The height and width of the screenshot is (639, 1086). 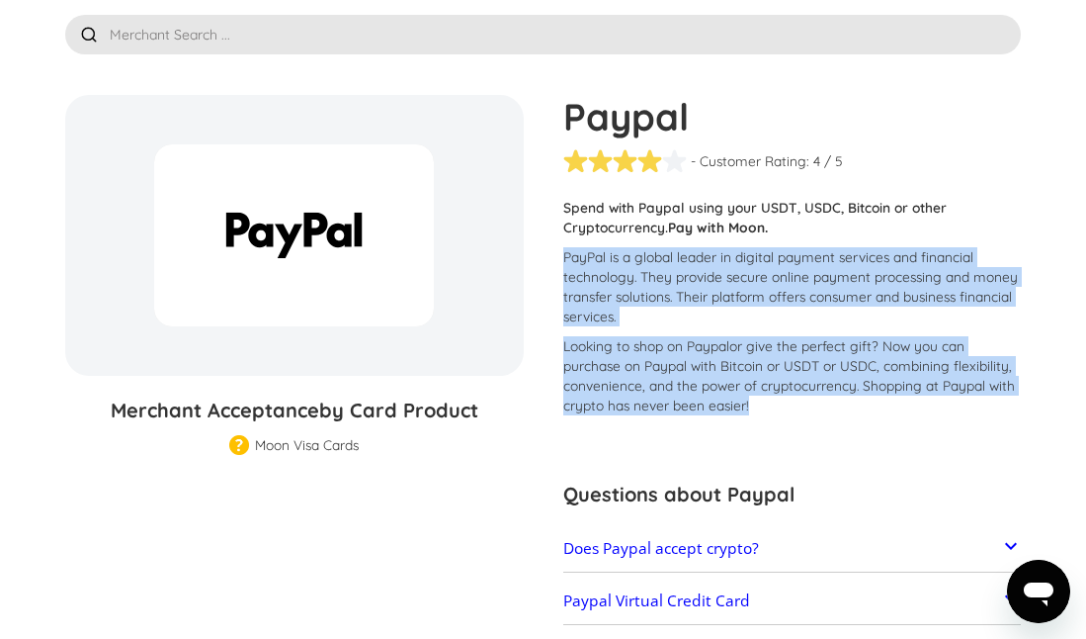 I want to click on h3: Questions about Paypal, so click(x=793, y=494).